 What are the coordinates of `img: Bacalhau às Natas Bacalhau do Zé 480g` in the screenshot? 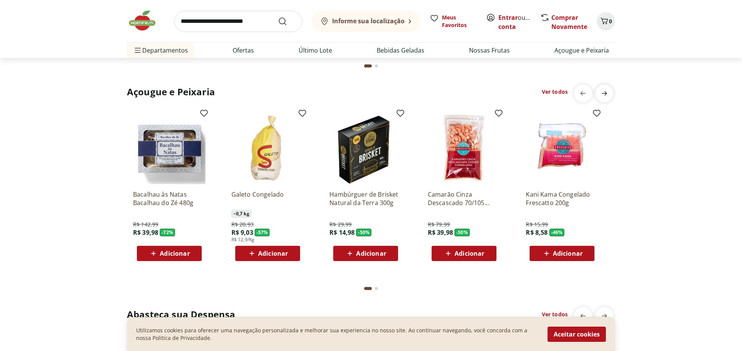 It's located at (169, 148).